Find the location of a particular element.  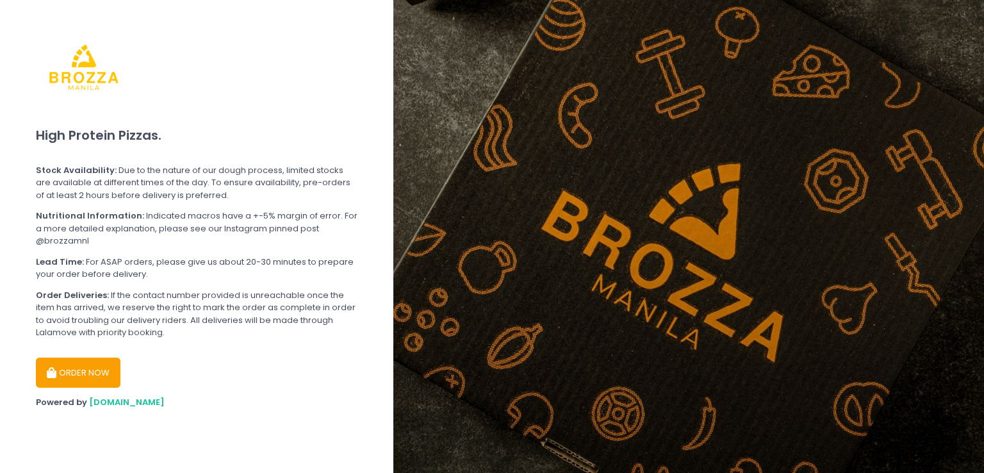

b: Stock Availability: is located at coordinates (76, 170).